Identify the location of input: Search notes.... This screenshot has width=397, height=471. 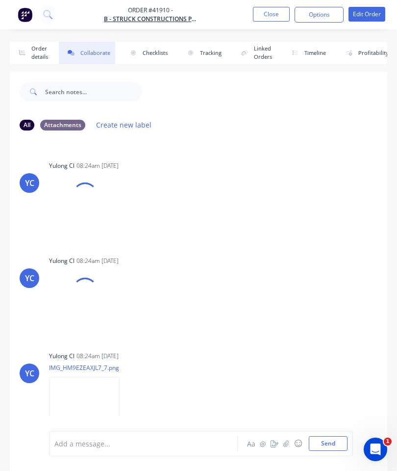
(94, 92).